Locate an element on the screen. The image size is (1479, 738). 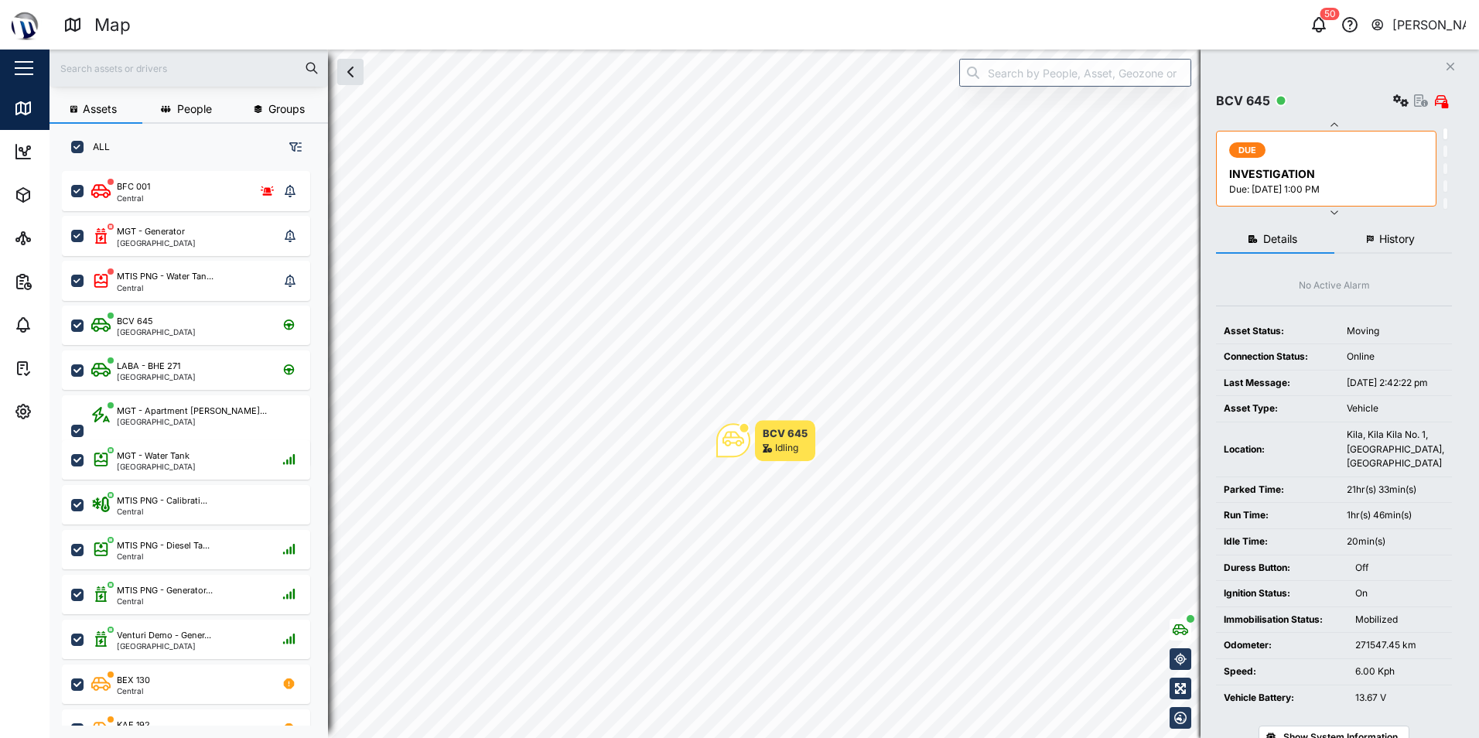
div: Asset Status: is located at coordinates (1277, 331).